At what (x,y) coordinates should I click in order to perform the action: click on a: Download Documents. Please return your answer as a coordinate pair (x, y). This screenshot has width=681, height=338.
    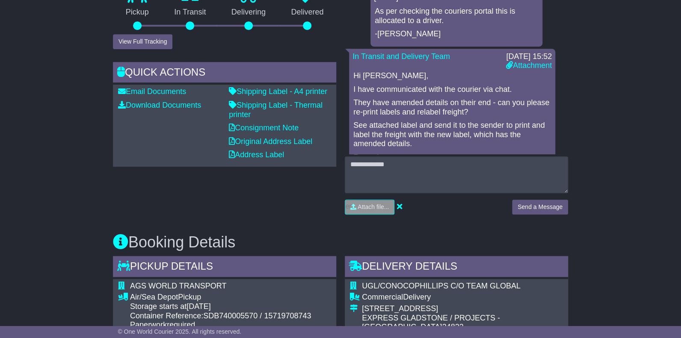
    Looking at the image, I should click on (160, 105).